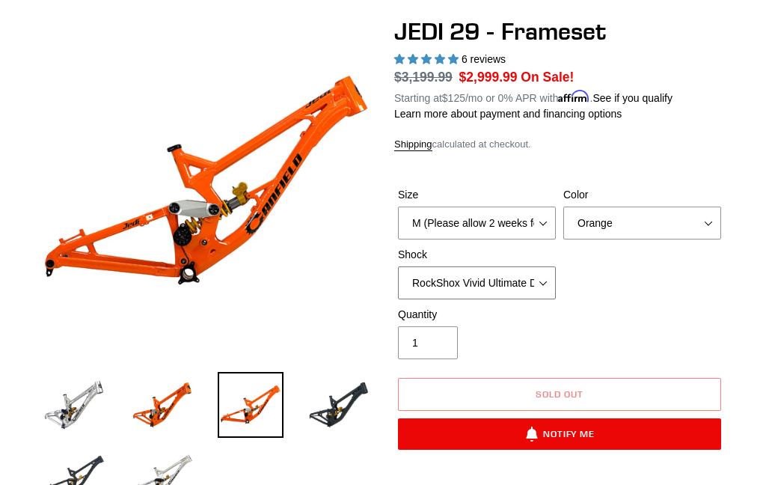 The height and width of the screenshot is (485, 766). I want to click on s: $3,199.99, so click(424, 77).